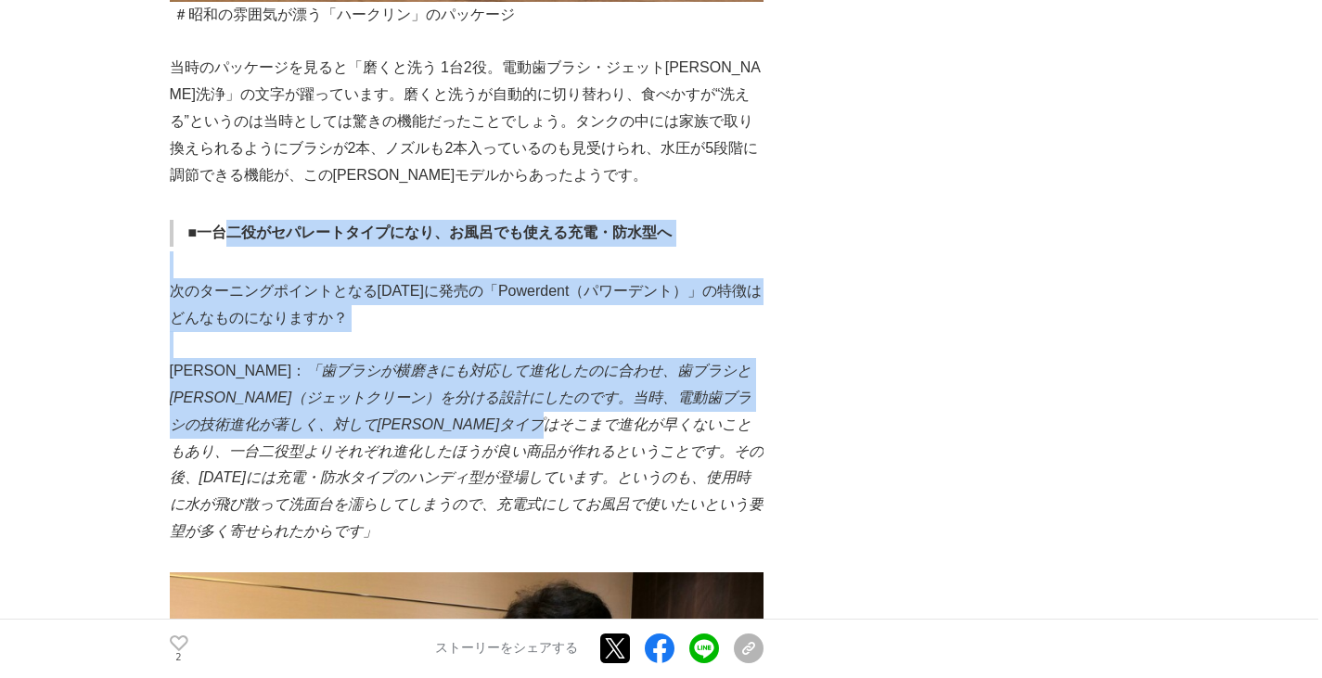 The height and width of the screenshot is (678, 1322). Describe the element at coordinates (431, 232) in the screenshot. I see `strong: ■一台二役がセパレートタイプになり、お風呂でも使える充電・防水型へ` at that location.